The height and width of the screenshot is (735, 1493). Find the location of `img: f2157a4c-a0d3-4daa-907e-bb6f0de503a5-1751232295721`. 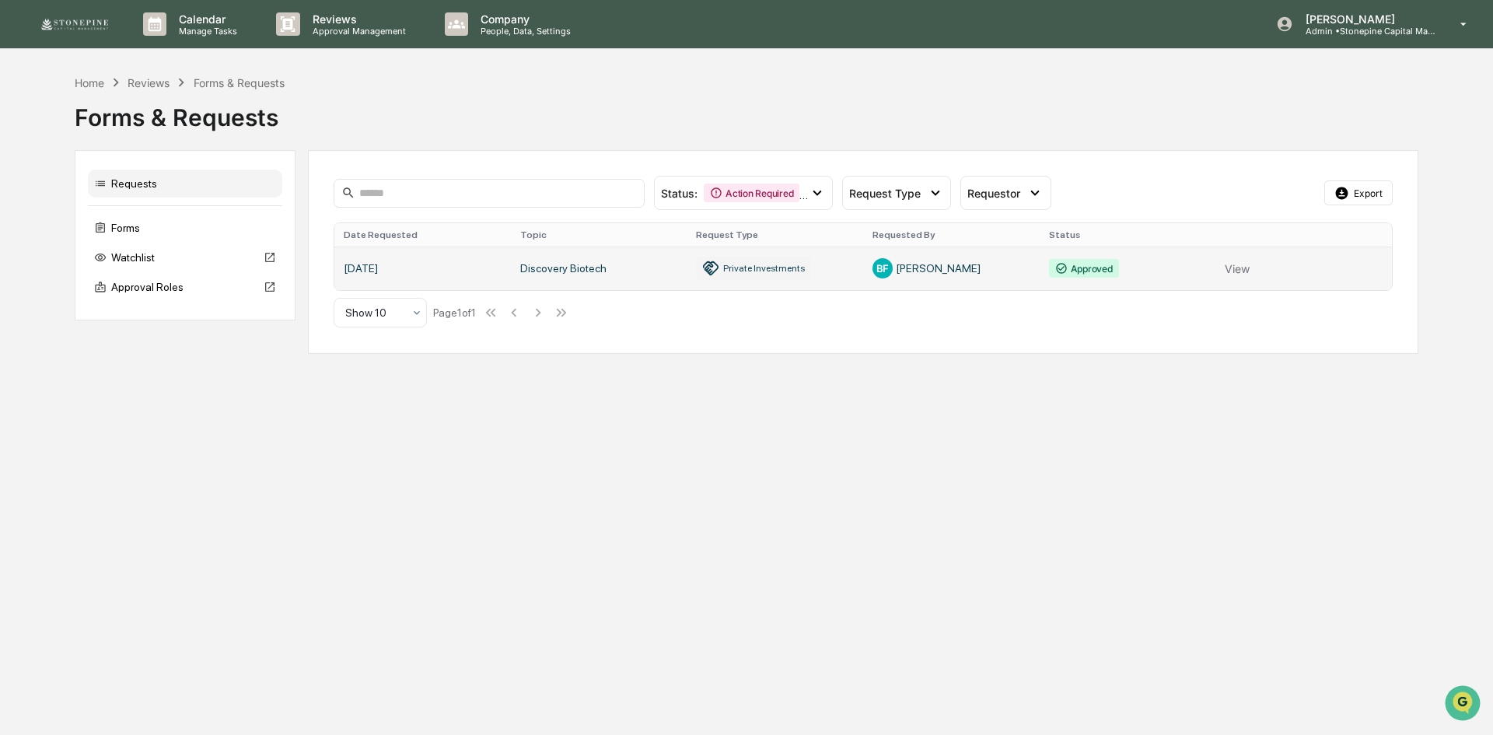

img: f2157a4c-a0d3-4daa-907e-bb6f0de503a5-1751232295721 is located at coordinates (19, 19).